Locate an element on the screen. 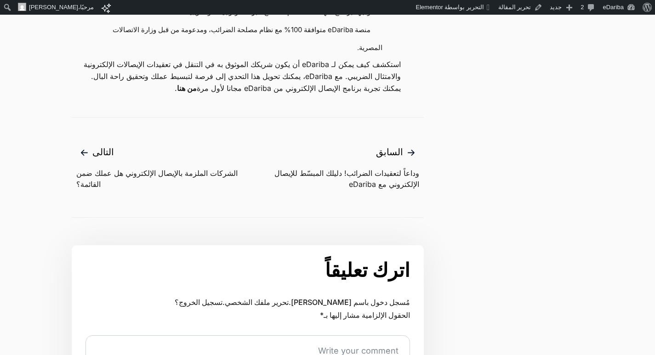 This screenshot has width=655, height=355. span: وداعاً لتعقيدات الضرائب! دليلك المبسّط للإيصال الإلكتروني مع eDariba is located at coordinates (333, 179).